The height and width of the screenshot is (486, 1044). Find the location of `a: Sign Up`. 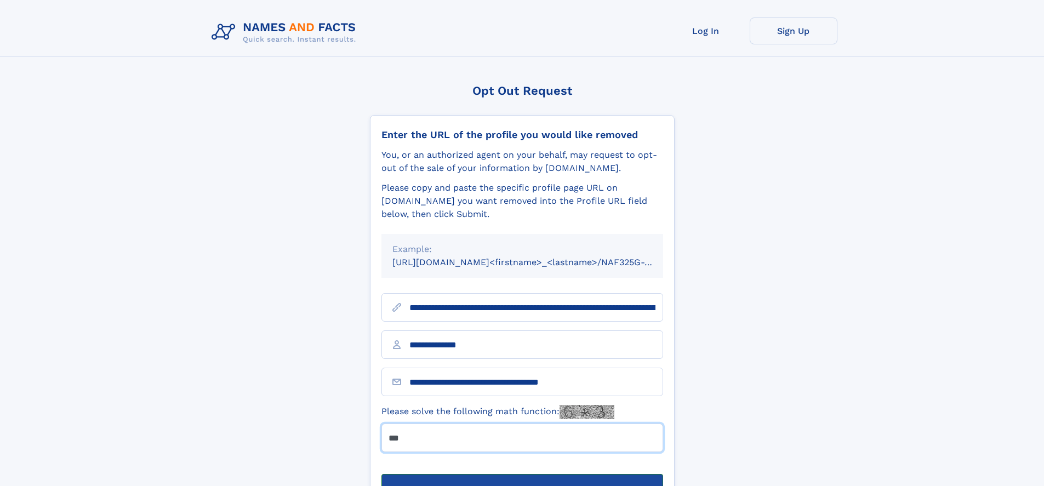

a: Sign Up is located at coordinates (794, 31).